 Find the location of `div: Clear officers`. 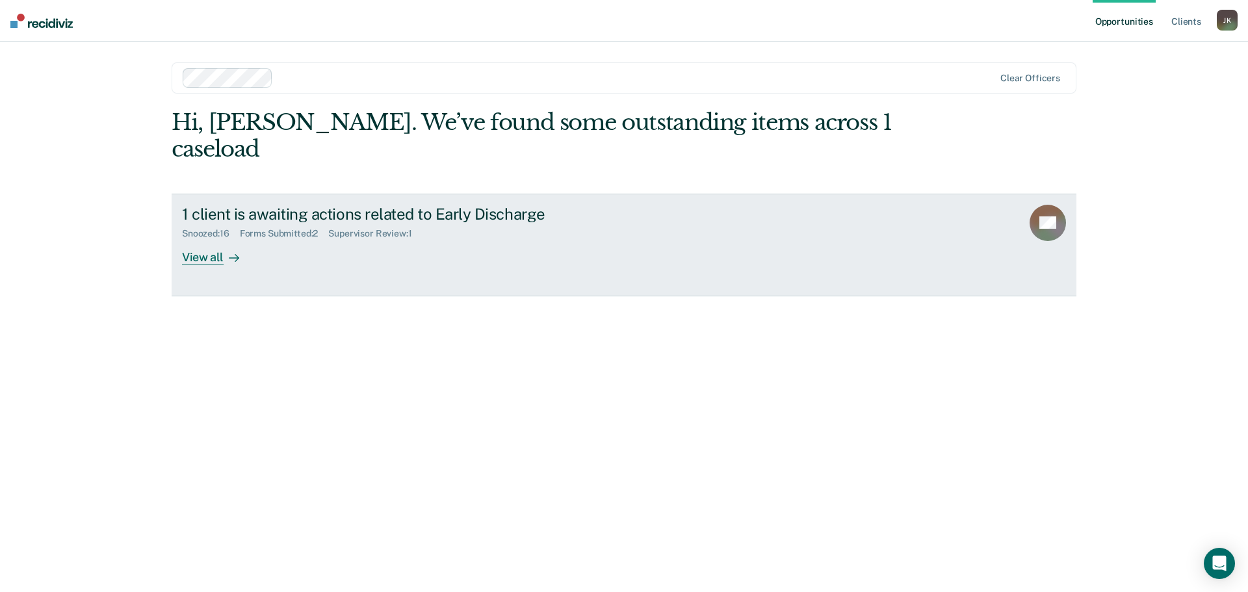

div: Clear officers is located at coordinates (1030, 78).